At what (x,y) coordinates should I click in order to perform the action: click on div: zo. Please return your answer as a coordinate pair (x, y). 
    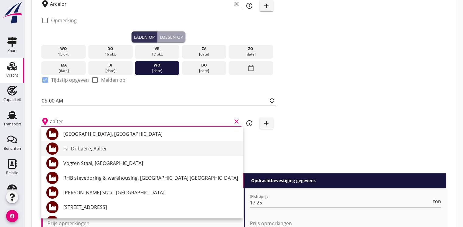
    Looking at the image, I should click on (251, 49).